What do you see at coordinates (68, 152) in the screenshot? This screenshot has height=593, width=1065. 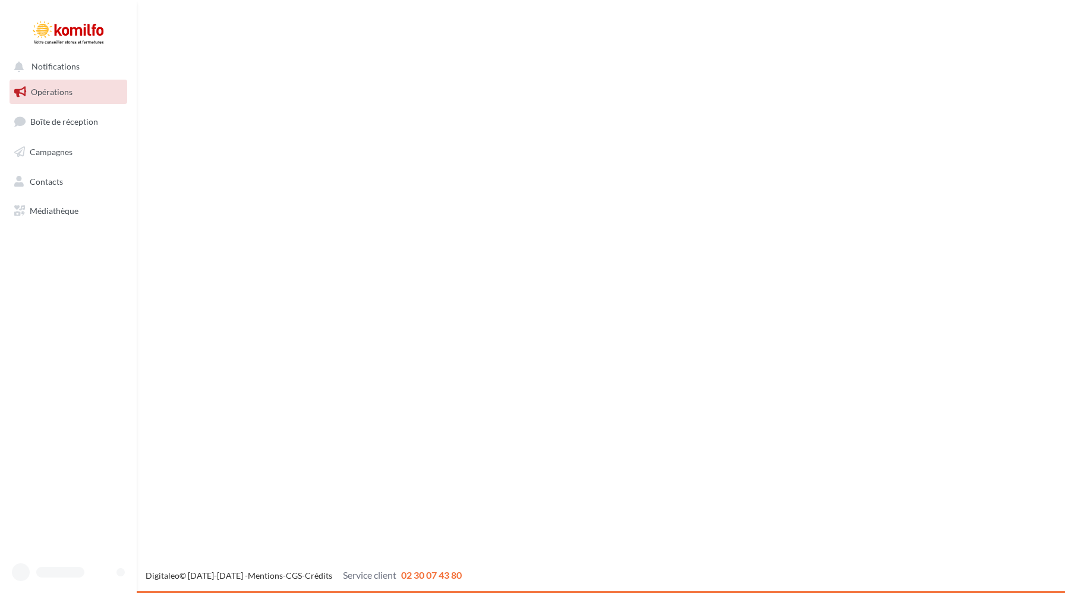 I see `a: Campagnes` at bounding box center [68, 152].